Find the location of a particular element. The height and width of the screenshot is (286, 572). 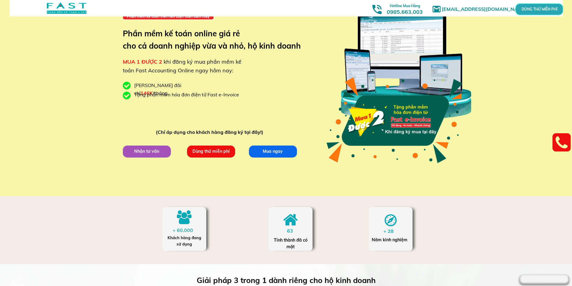

h3: 0985.663.003 is located at coordinates (405, 8).